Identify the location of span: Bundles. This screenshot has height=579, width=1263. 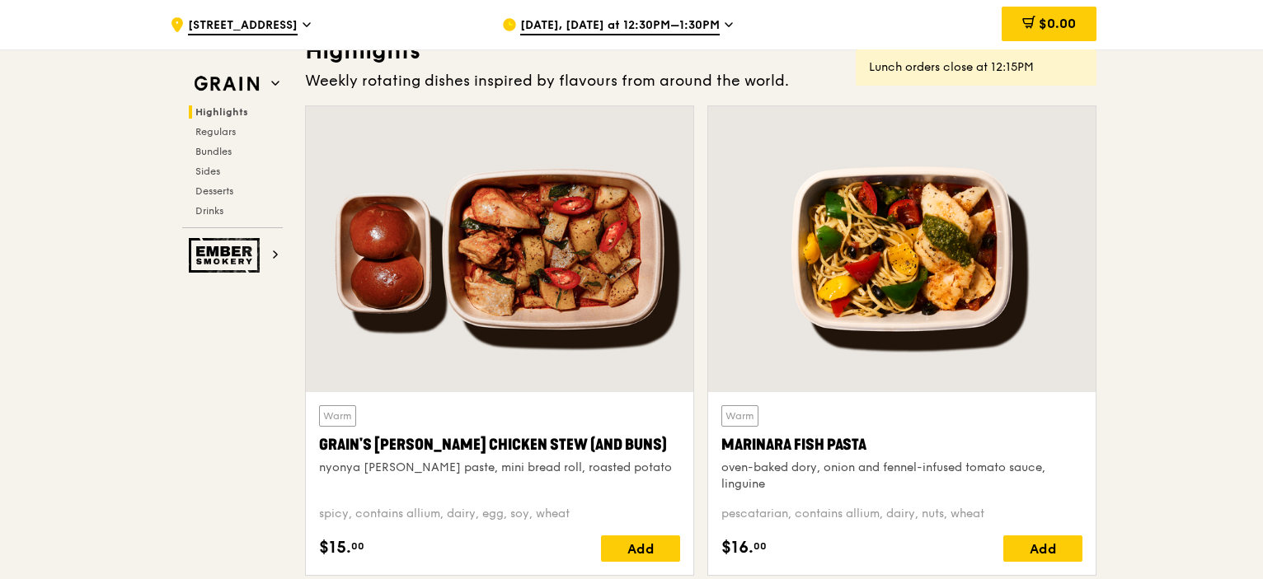
(213, 152).